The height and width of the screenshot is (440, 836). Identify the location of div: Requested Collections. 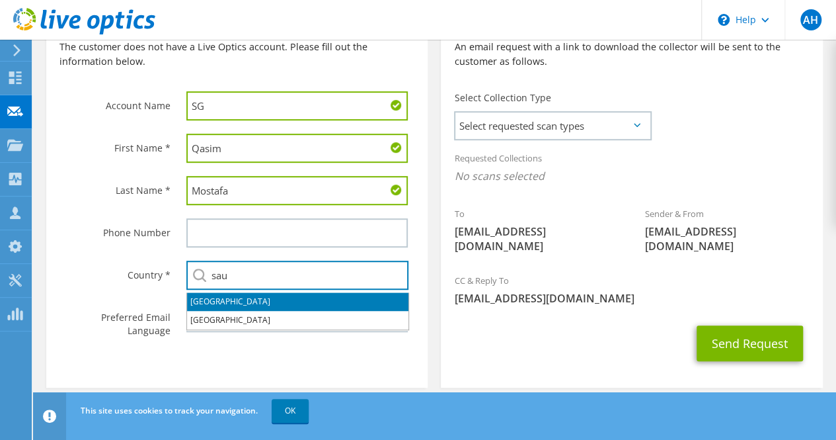
(631, 169).